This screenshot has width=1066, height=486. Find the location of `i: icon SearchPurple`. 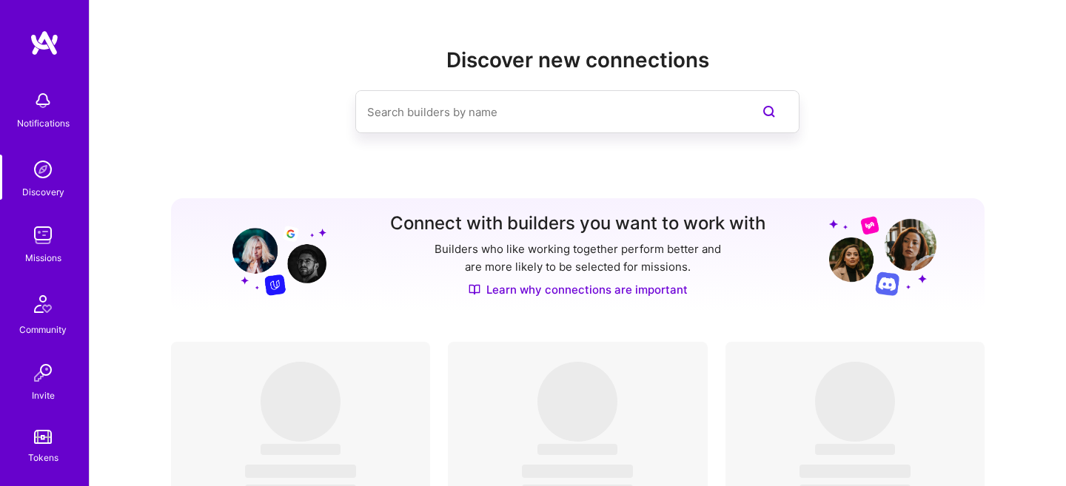

i: icon SearchPurple is located at coordinates (769, 112).